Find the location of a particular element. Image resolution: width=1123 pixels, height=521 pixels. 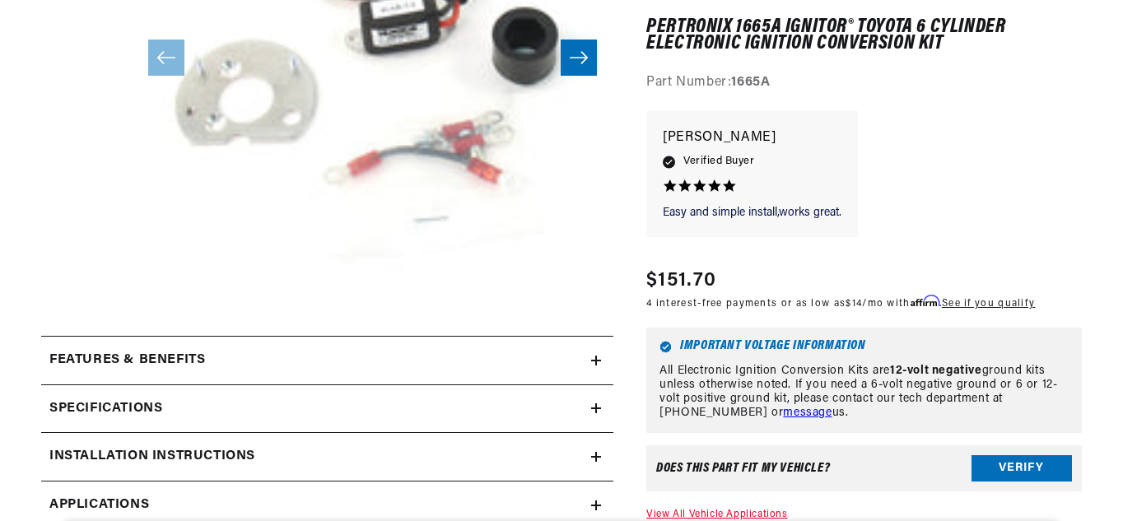

a: See if you qualify - Learn more about Affirm Financing (opens in modal) is located at coordinates (988, 305).